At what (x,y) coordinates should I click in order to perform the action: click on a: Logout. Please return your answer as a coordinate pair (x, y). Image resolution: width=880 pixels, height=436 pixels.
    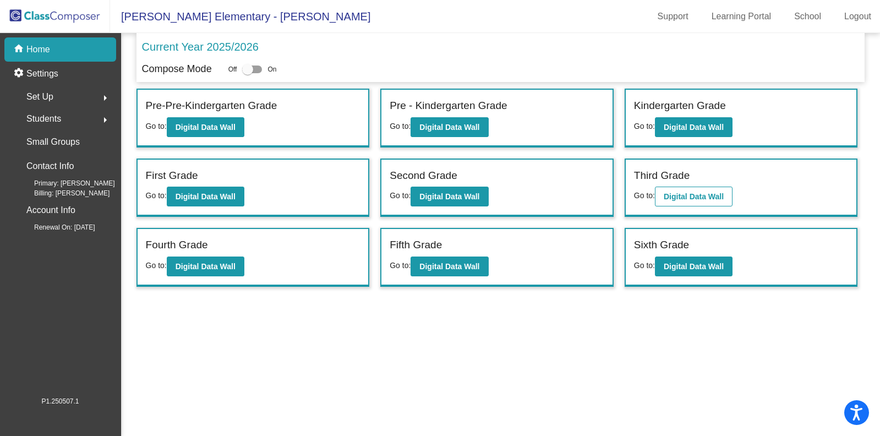
    Looking at the image, I should click on (858, 17).